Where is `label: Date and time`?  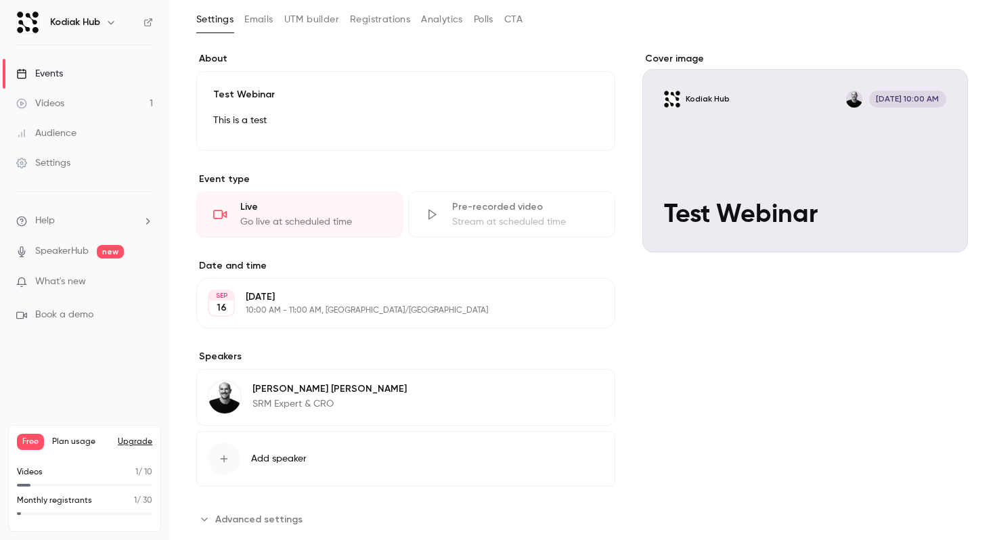
label: Date and time is located at coordinates (405, 266).